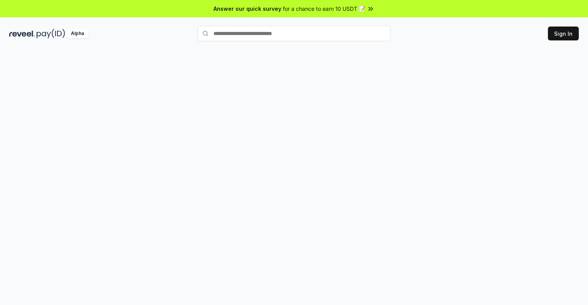 The height and width of the screenshot is (305, 588). Describe the element at coordinates (22, 34) in the screenshot. I see `img: reveel_dark` at that location.